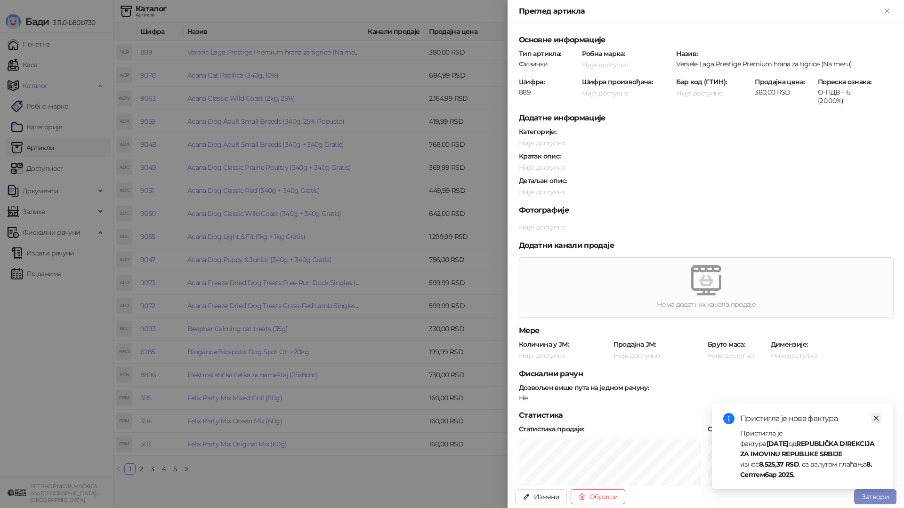 Image resolution: width=904 pixels, height=508 pixels. I want to click on strong: Бруто маса :, so click(726, 344).